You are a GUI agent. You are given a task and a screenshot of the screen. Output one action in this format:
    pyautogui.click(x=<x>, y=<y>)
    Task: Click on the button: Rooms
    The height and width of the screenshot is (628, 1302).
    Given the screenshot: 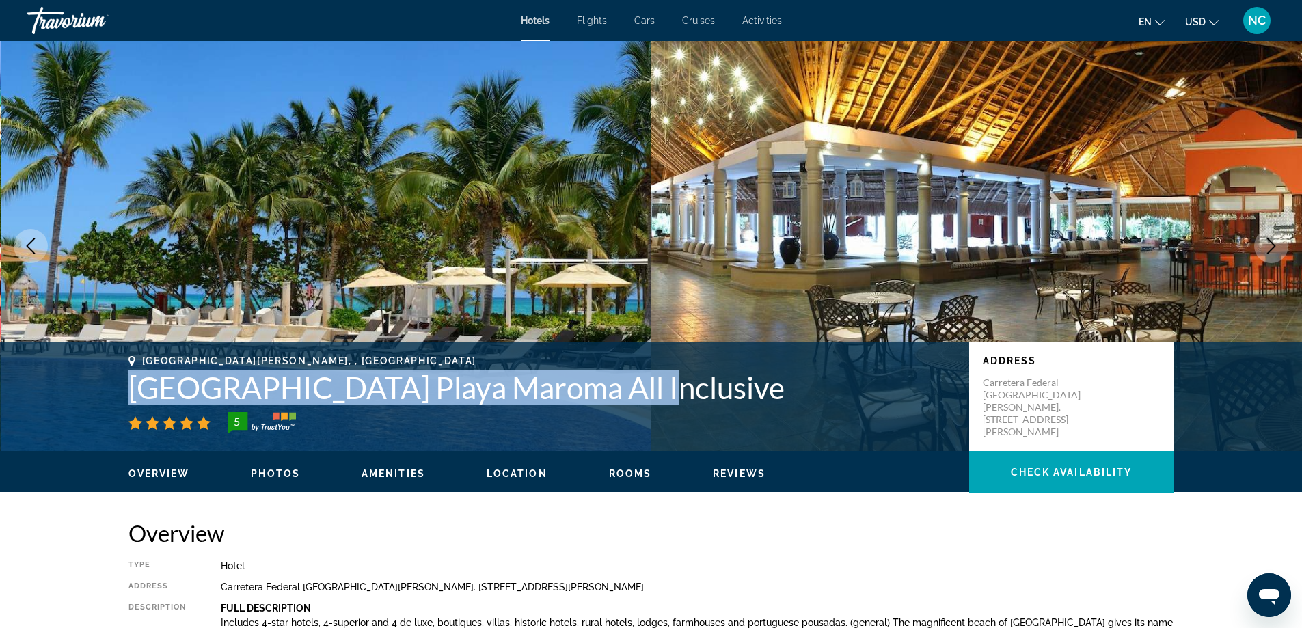 What is the action you would take?
    pyautogui.click(x=630, y=474)
    